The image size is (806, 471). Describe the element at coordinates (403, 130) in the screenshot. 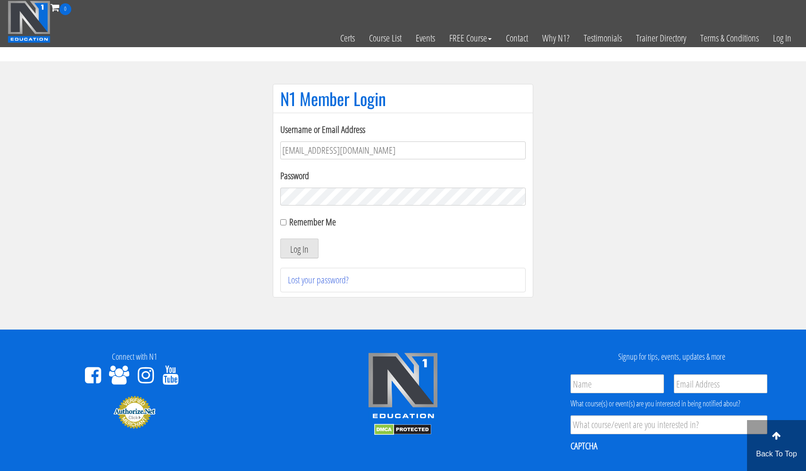

I see `label: Username or Email Address` at that location.